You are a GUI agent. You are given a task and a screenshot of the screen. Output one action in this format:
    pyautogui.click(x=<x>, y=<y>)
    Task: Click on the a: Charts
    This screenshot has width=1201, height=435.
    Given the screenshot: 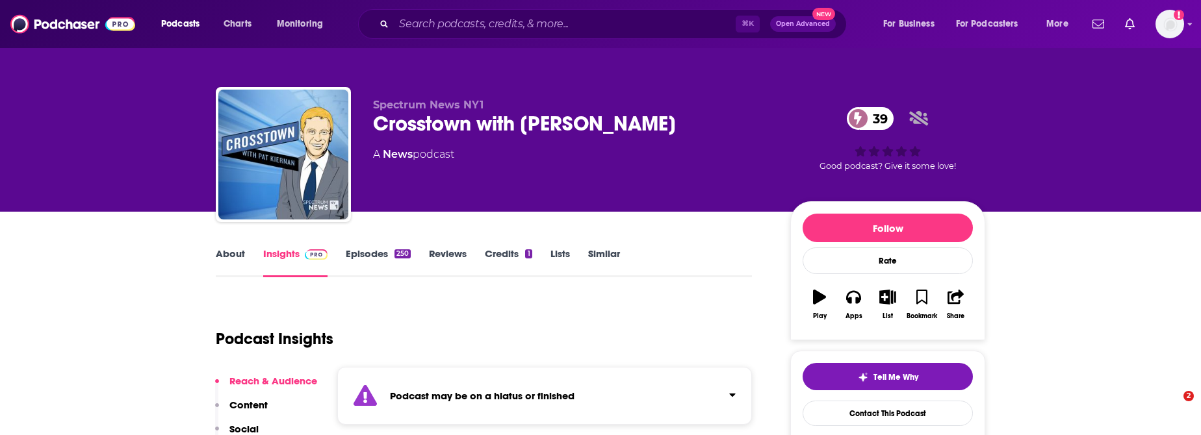 What is the action you would take?
    pyautogui.click(x=237, y=24)
    